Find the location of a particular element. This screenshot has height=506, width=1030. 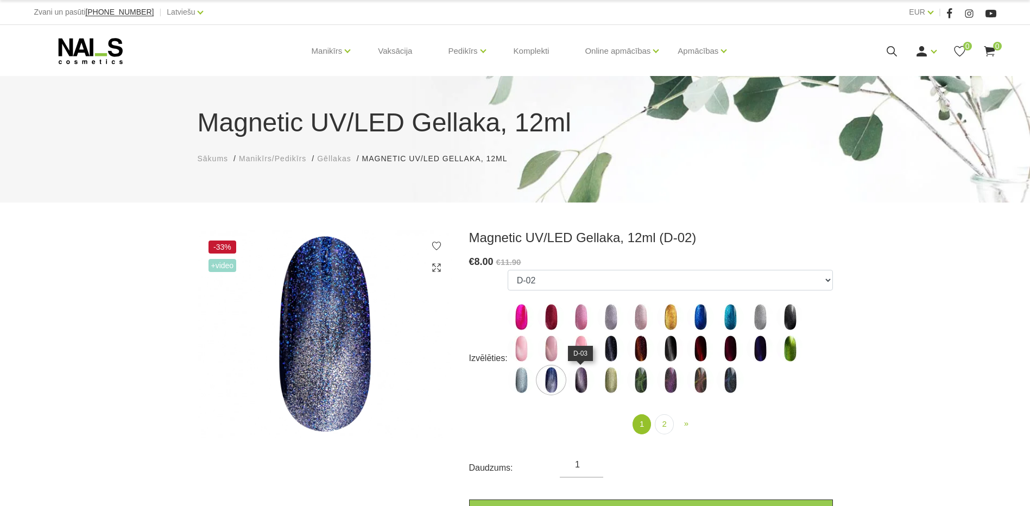

h3: Magnetic UV/LED Gellaka, 12ml (D-02) is located at coordinates (651, 238).